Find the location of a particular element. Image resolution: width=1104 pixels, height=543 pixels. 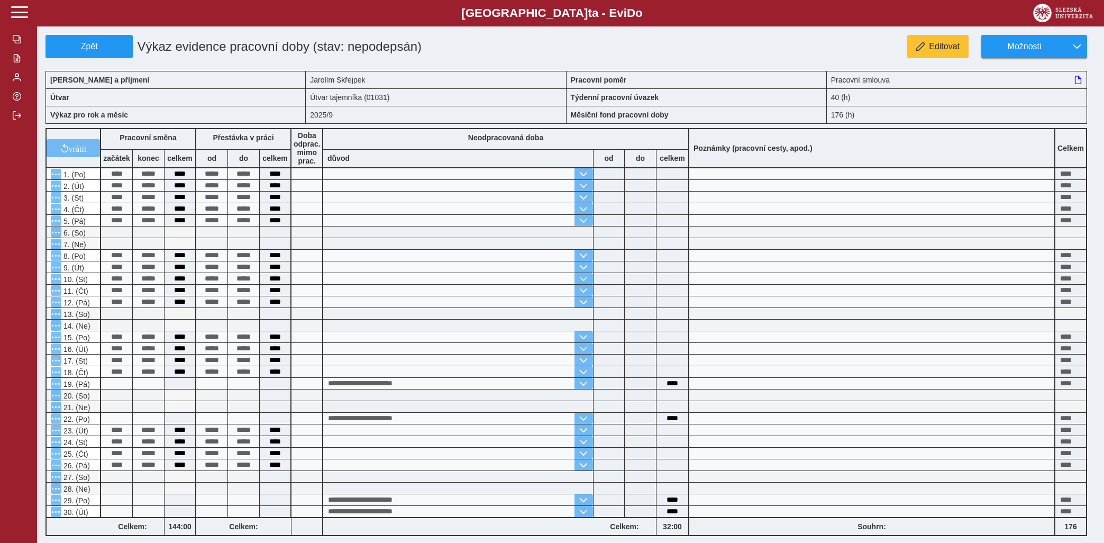

button: Možnosti is located at coordinates (1024, 47).